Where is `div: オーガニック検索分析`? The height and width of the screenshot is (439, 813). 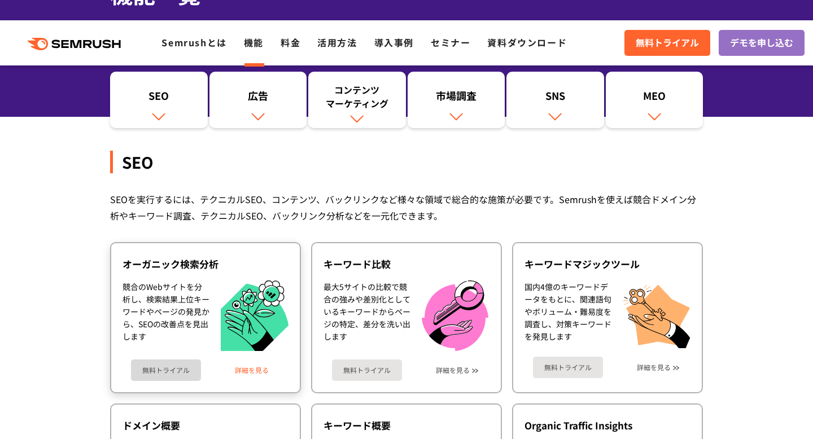 div: オーガニック検索分析 is located at coordinates (205, 264).